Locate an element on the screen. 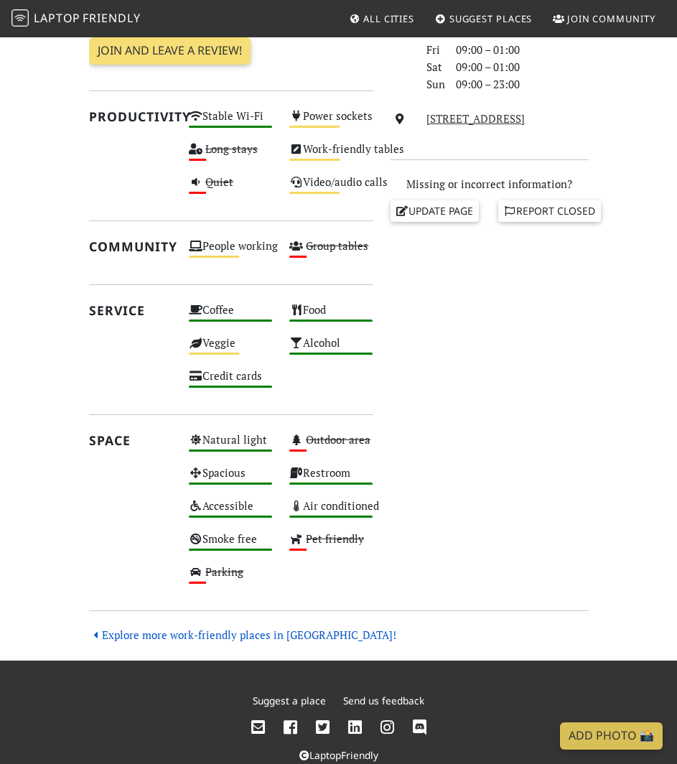  div: Coffee is located at coordinates (230, 317).